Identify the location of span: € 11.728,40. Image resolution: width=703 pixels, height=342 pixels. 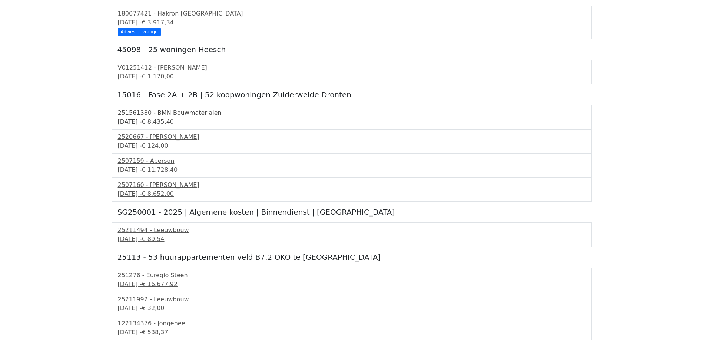
(159, 170).